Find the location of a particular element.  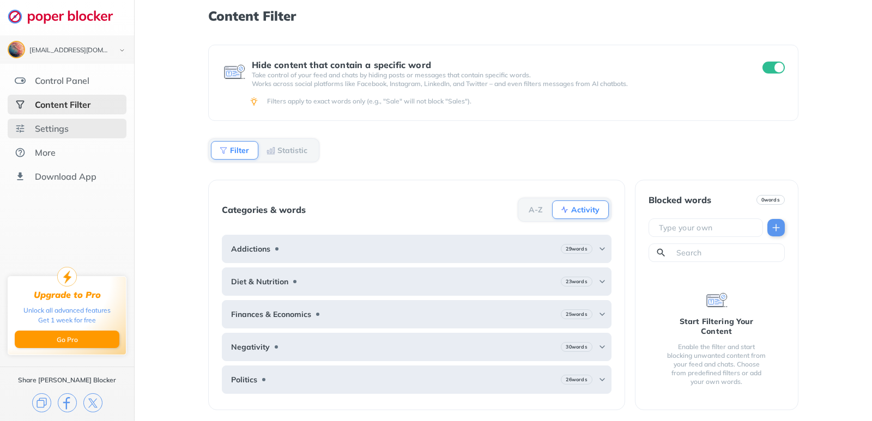

img: settings.svg is located at coordinates (20, 129).